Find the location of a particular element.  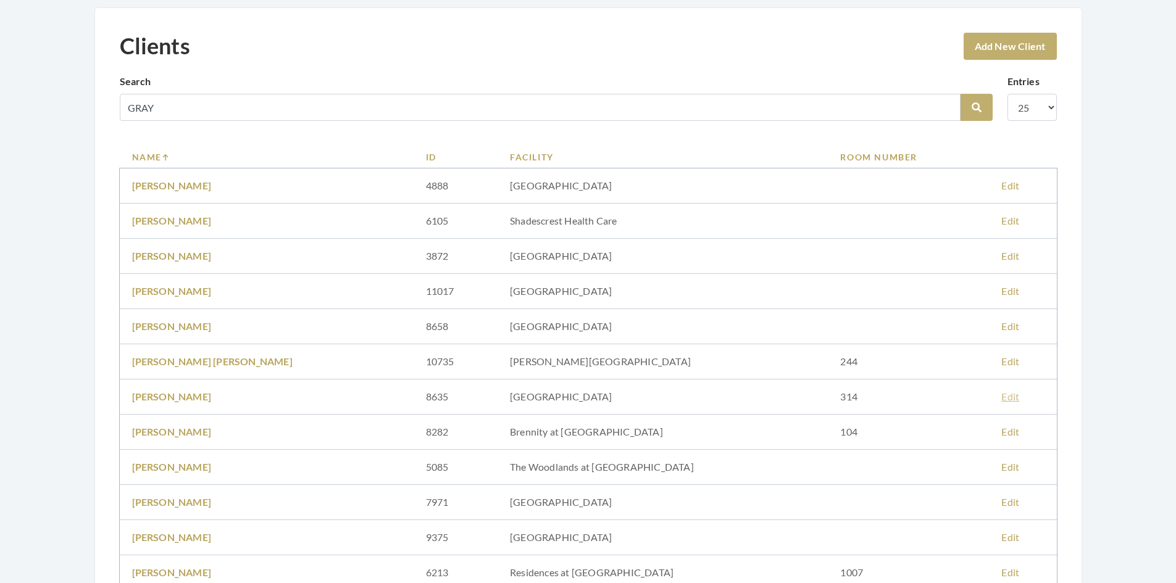

td: 244 is located at coordinates (908, 362).